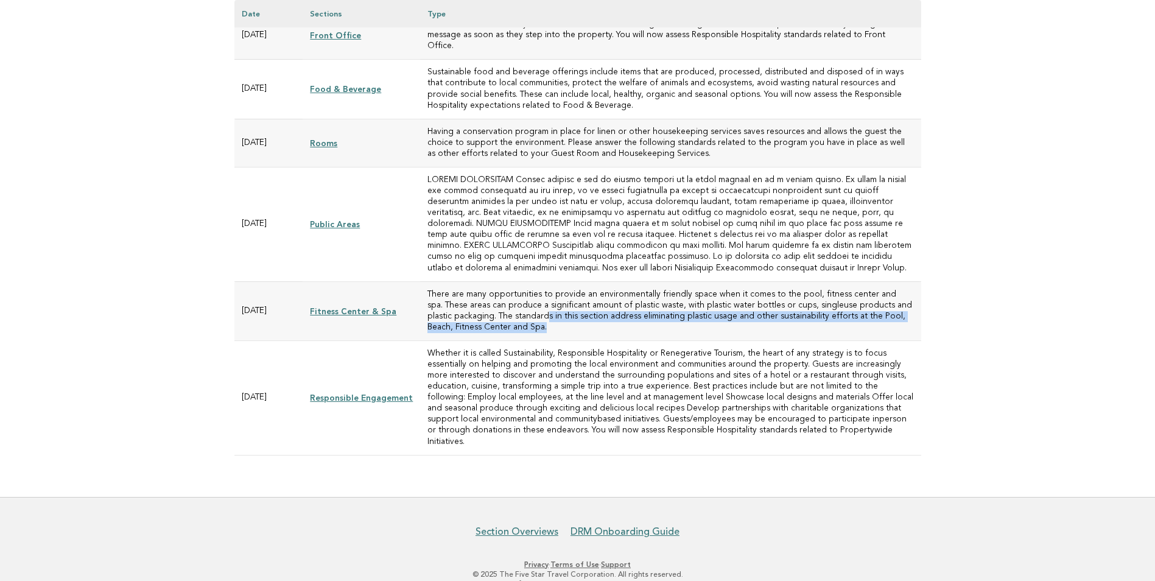 This screenshot has width=1155, height=581. What do you see at coordinates (670, 142) in the screenshot?
I see `td: Having a conservation program in place for linen or other housekeeping services saves resources a...` at bounding box center [670, 142].